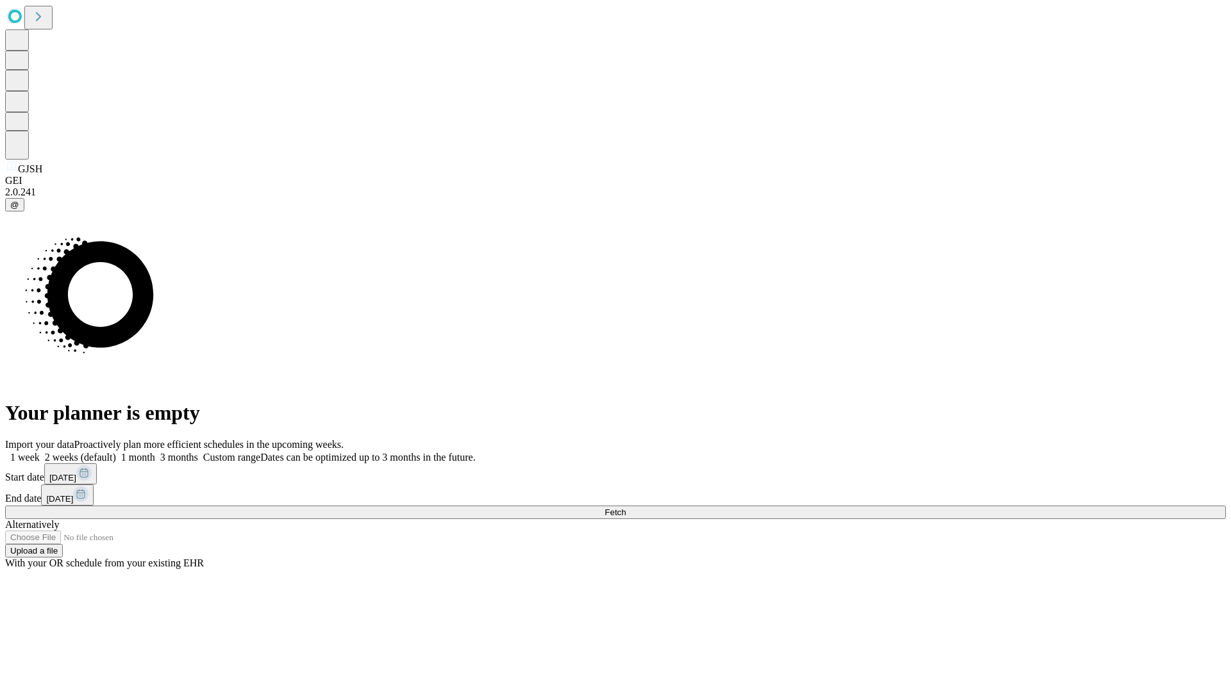 The image size is (1231, 692). Describe the element at coordinates (615, 181) in the screenshot. I see `div: GEI` at that location.